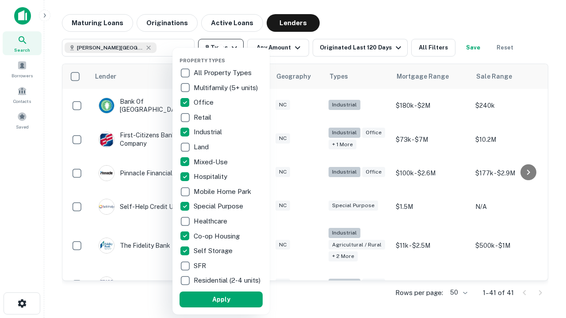 This screenshot has width=566, height=318. I want to click on p: Land, so click(202, 147).